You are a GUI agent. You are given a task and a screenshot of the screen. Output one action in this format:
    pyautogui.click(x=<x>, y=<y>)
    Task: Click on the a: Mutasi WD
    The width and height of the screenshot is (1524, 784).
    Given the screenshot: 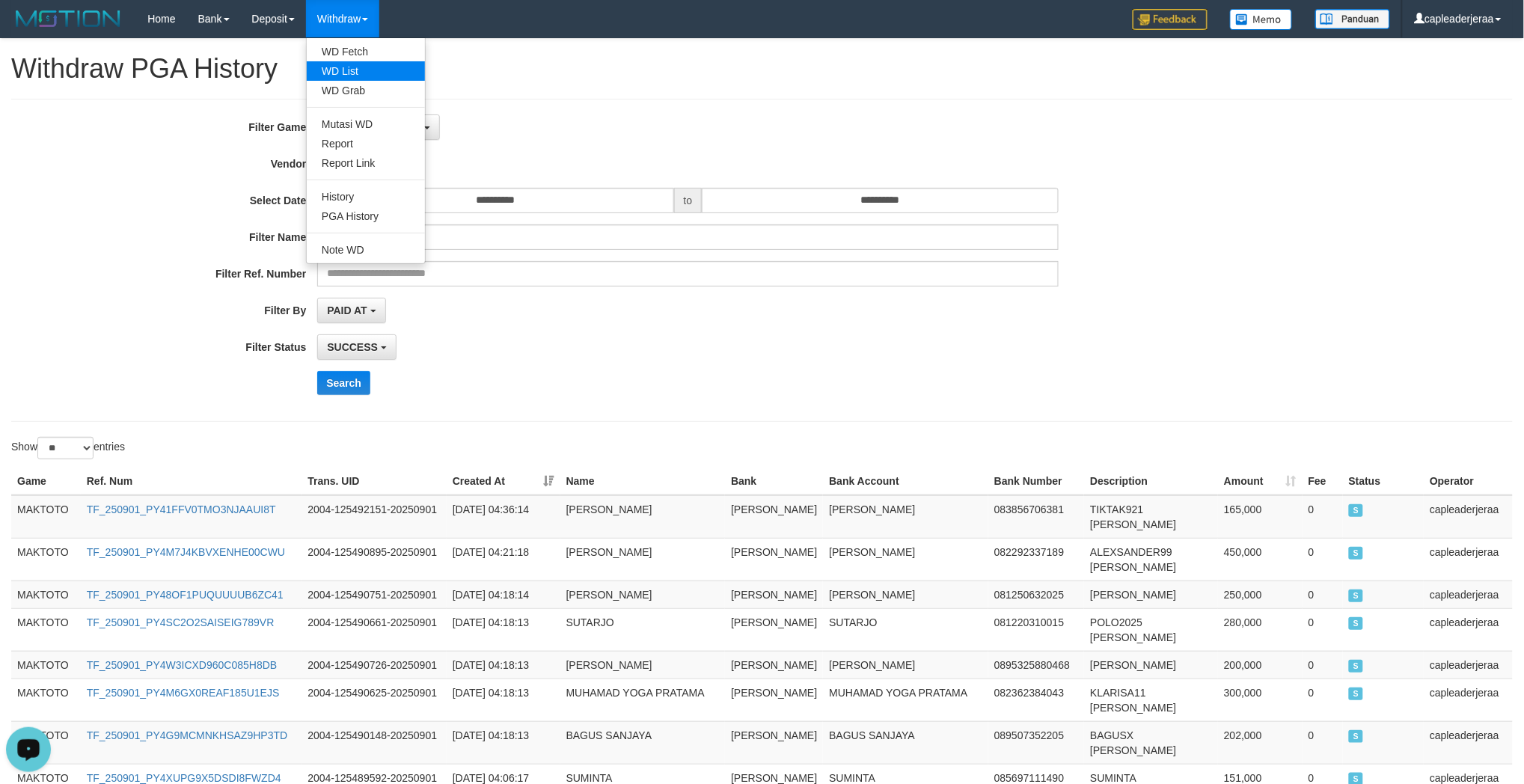 What is the action you would take?
    pyautogui.click(x=366, y=124)
    